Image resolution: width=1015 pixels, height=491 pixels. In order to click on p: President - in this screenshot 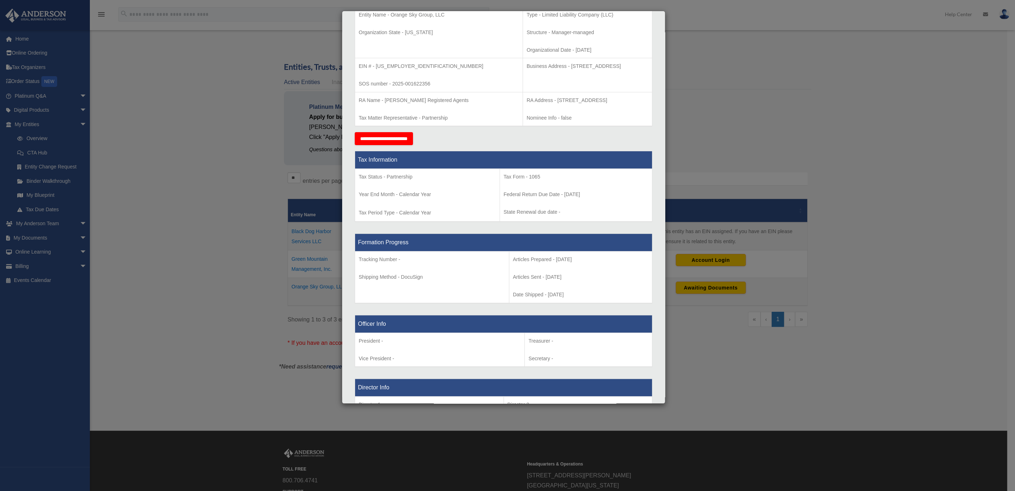, I will do `click(439, 341)`.